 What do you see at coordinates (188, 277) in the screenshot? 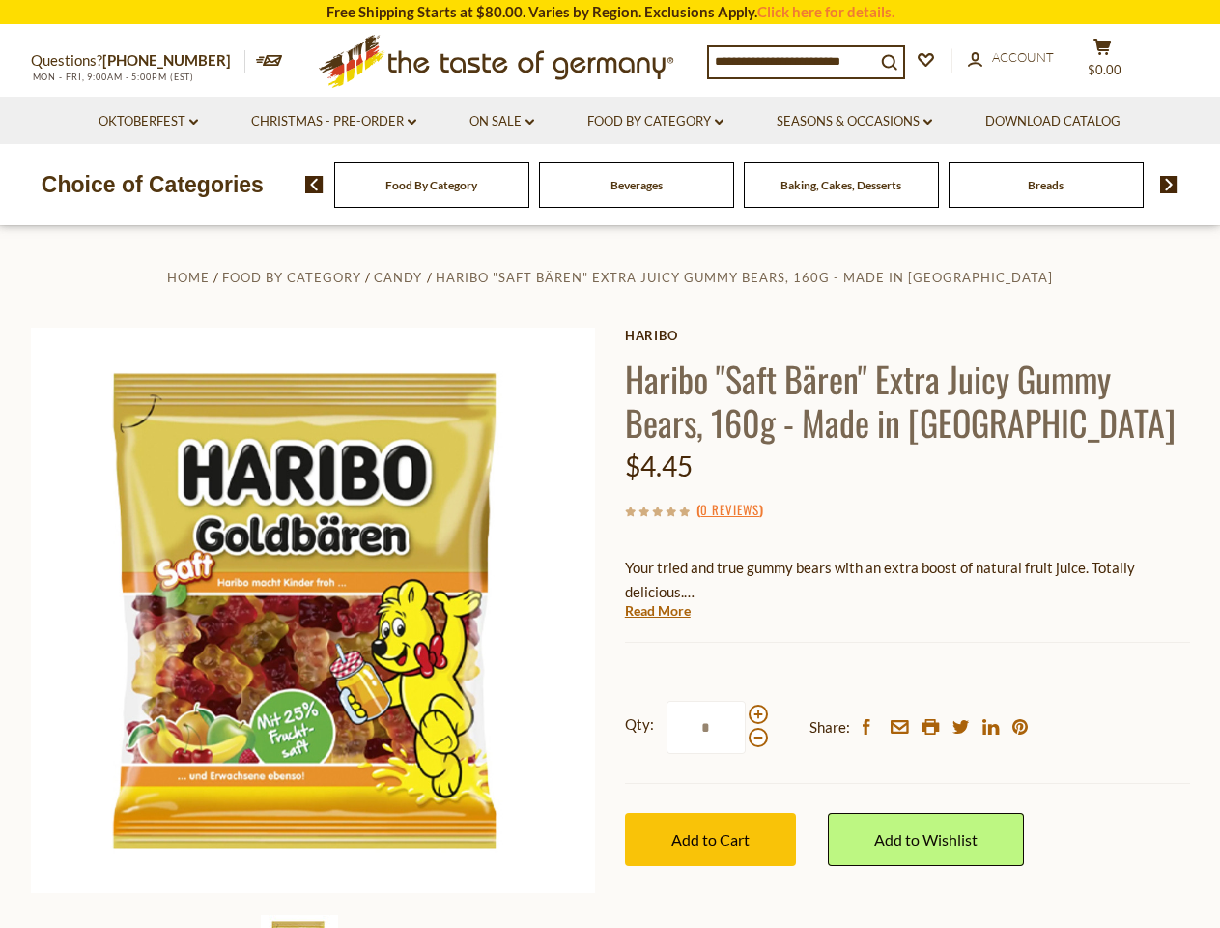
I see `a: Home` at bounding box center [188, 277].